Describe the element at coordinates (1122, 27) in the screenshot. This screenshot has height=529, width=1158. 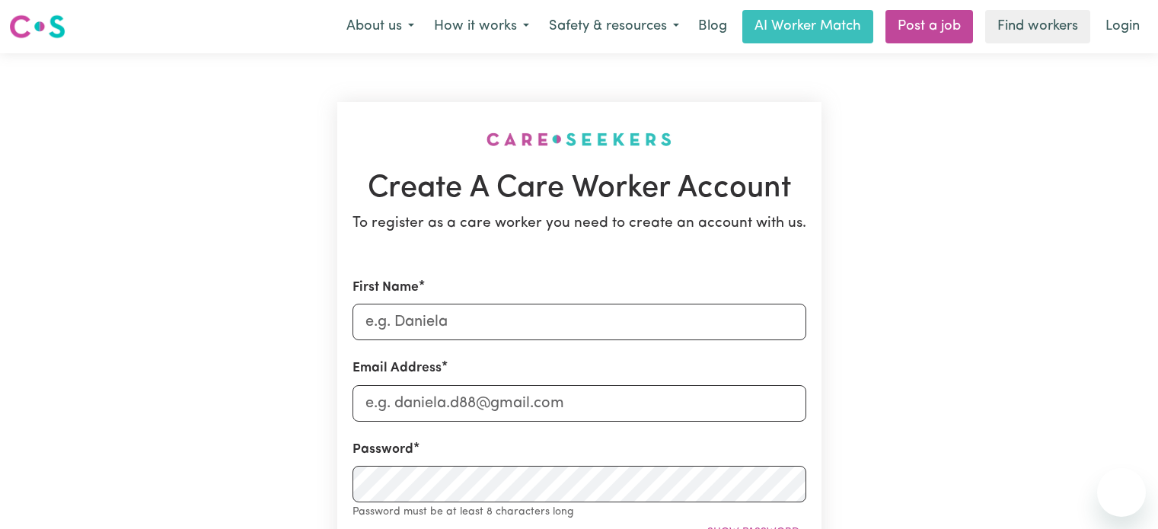
I see `a: Login` at that location.